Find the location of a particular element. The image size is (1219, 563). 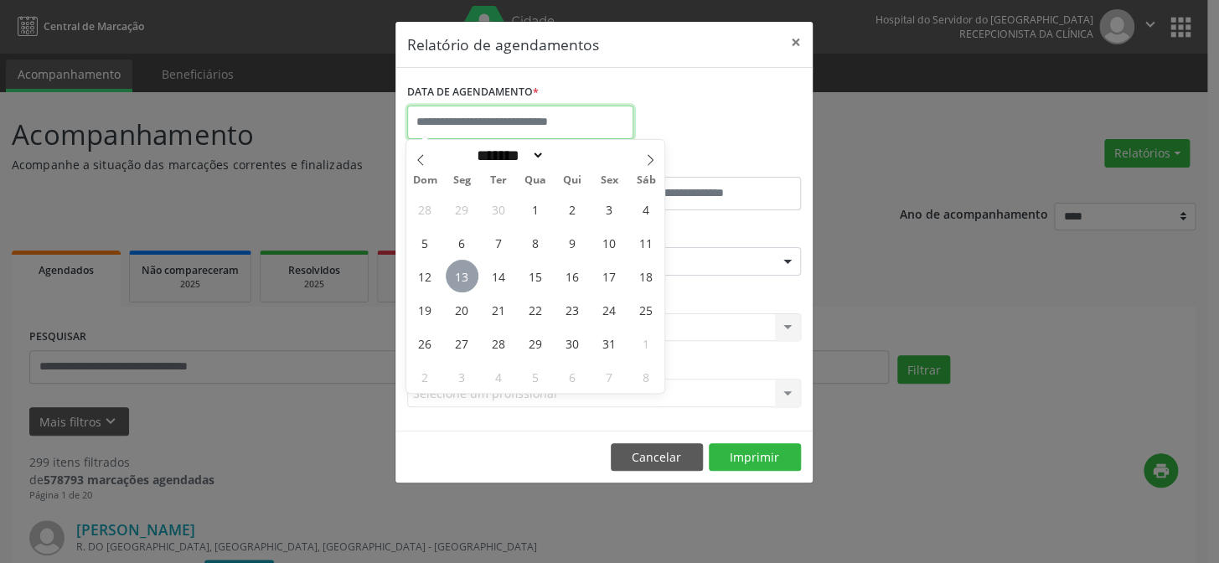

span: Outubro 14, 2025 is located at coordinates (498, 276).